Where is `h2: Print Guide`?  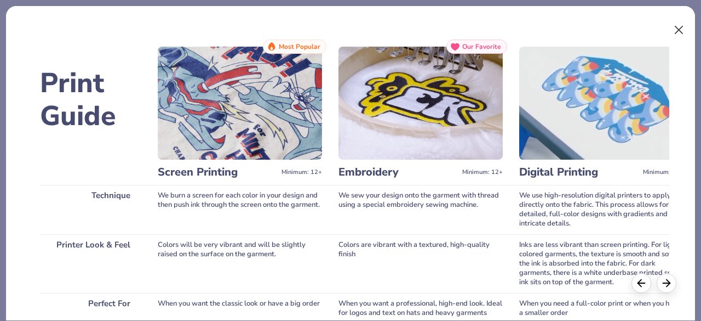
h2: Print Guide is located at coordinates (90, 100).